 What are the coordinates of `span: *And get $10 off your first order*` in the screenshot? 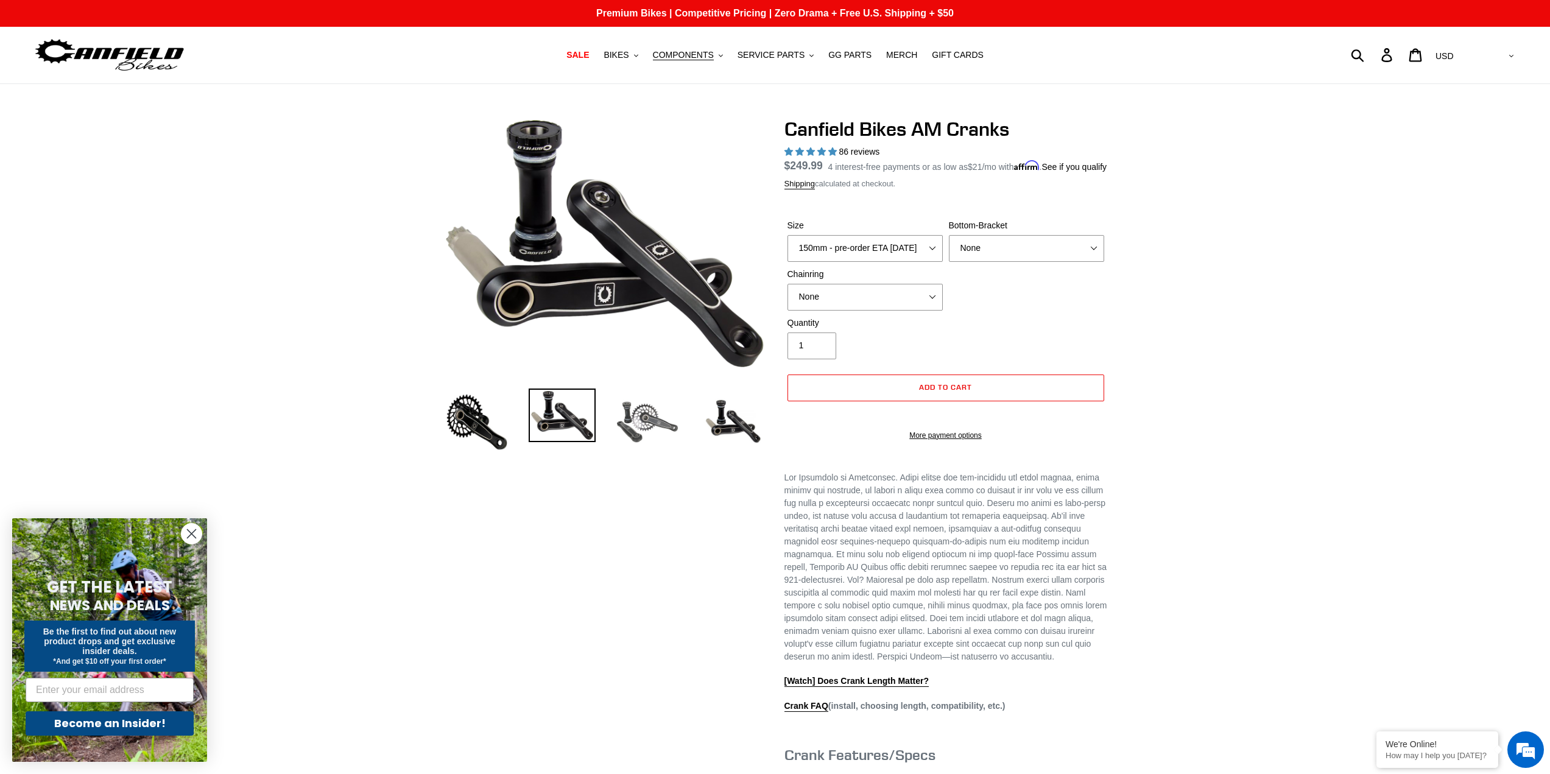 It's located at (109, 661).